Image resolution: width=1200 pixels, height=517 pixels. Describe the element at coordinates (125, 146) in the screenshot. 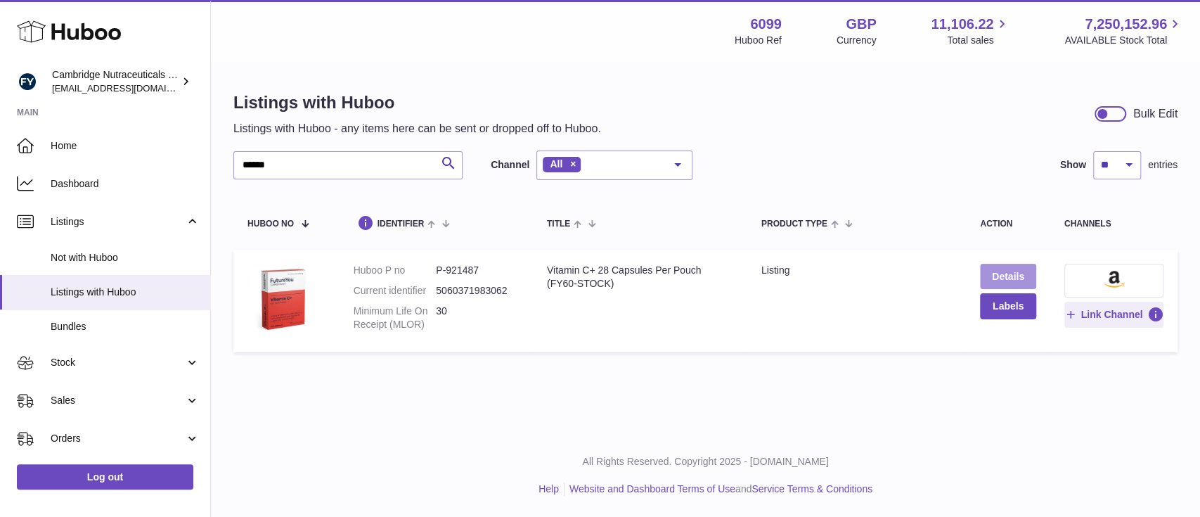

I see `span: Home` at that location.